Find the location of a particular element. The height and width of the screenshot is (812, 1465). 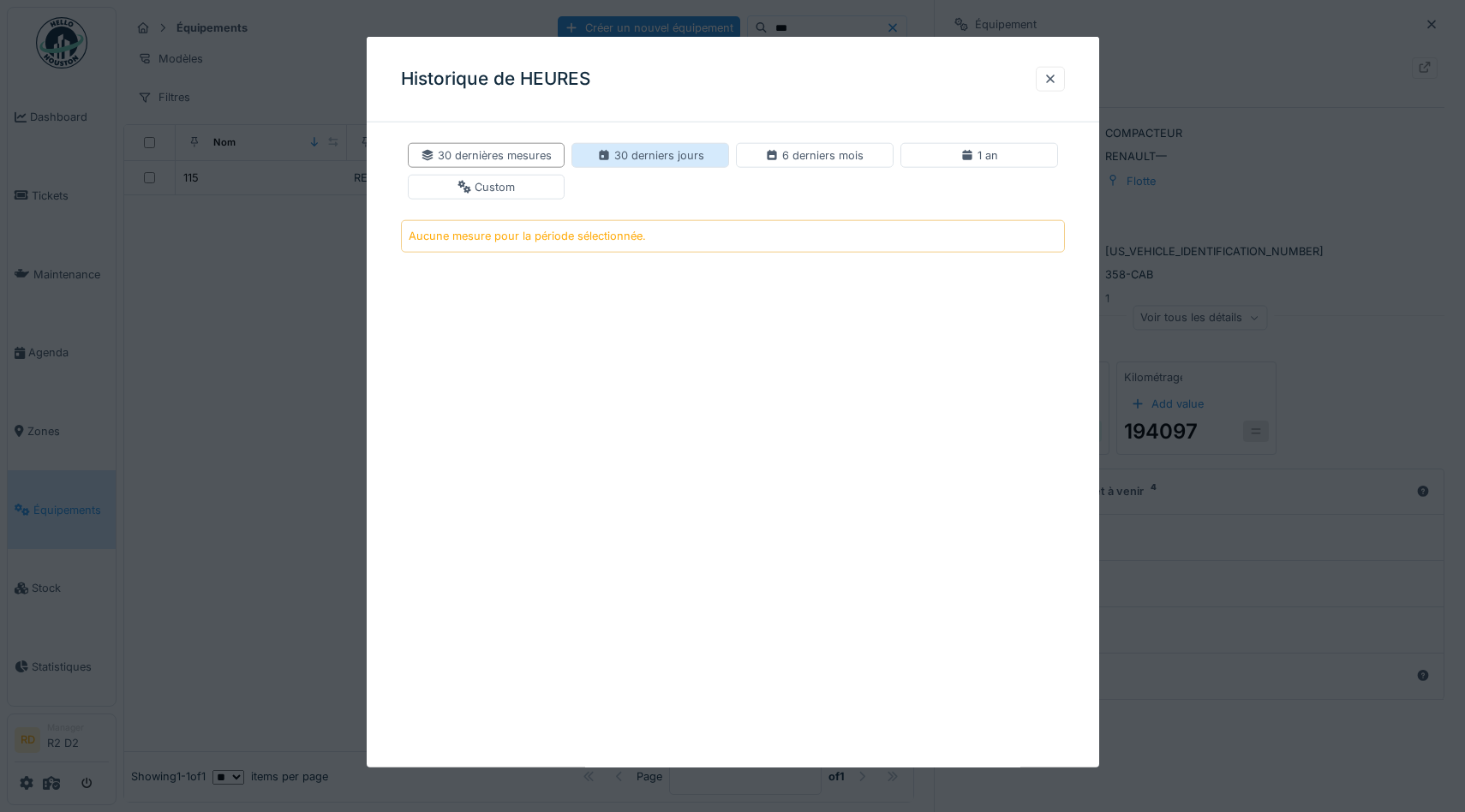

div: 30 dernières mesures is located at coordinates (485, 155).